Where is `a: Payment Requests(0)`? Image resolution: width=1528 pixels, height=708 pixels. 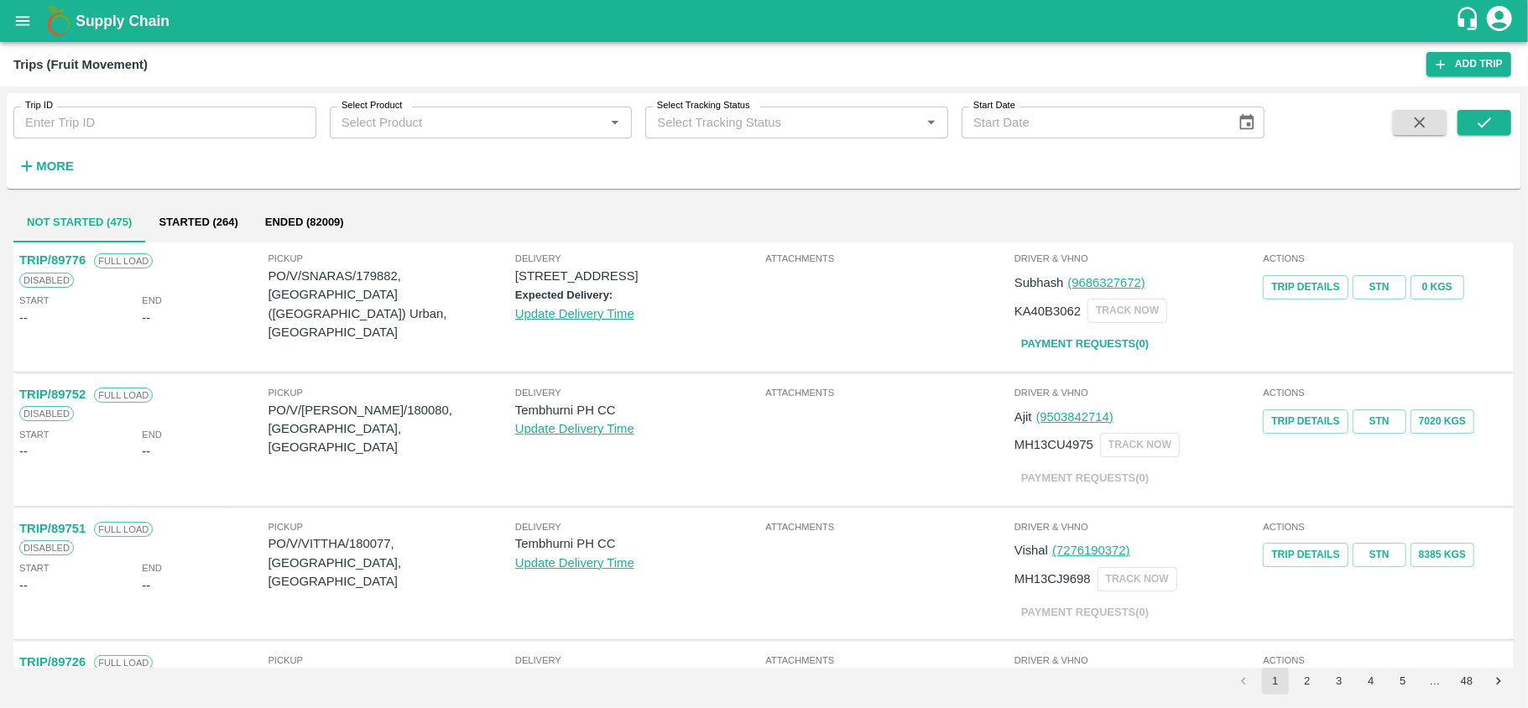 a: Payment Requests(0) is located at coordinates (1085, 344).